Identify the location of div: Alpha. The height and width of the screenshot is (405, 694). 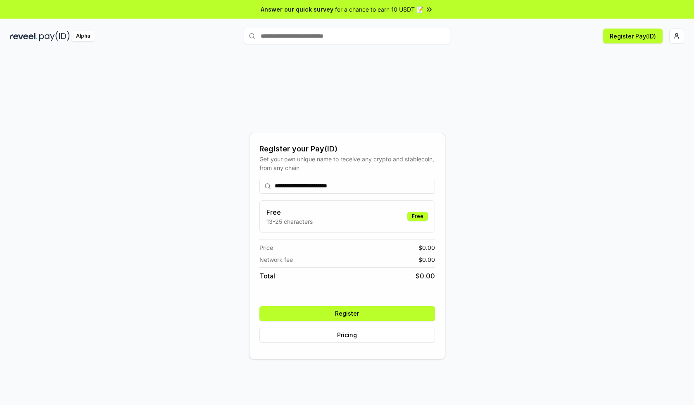
(83, 36).